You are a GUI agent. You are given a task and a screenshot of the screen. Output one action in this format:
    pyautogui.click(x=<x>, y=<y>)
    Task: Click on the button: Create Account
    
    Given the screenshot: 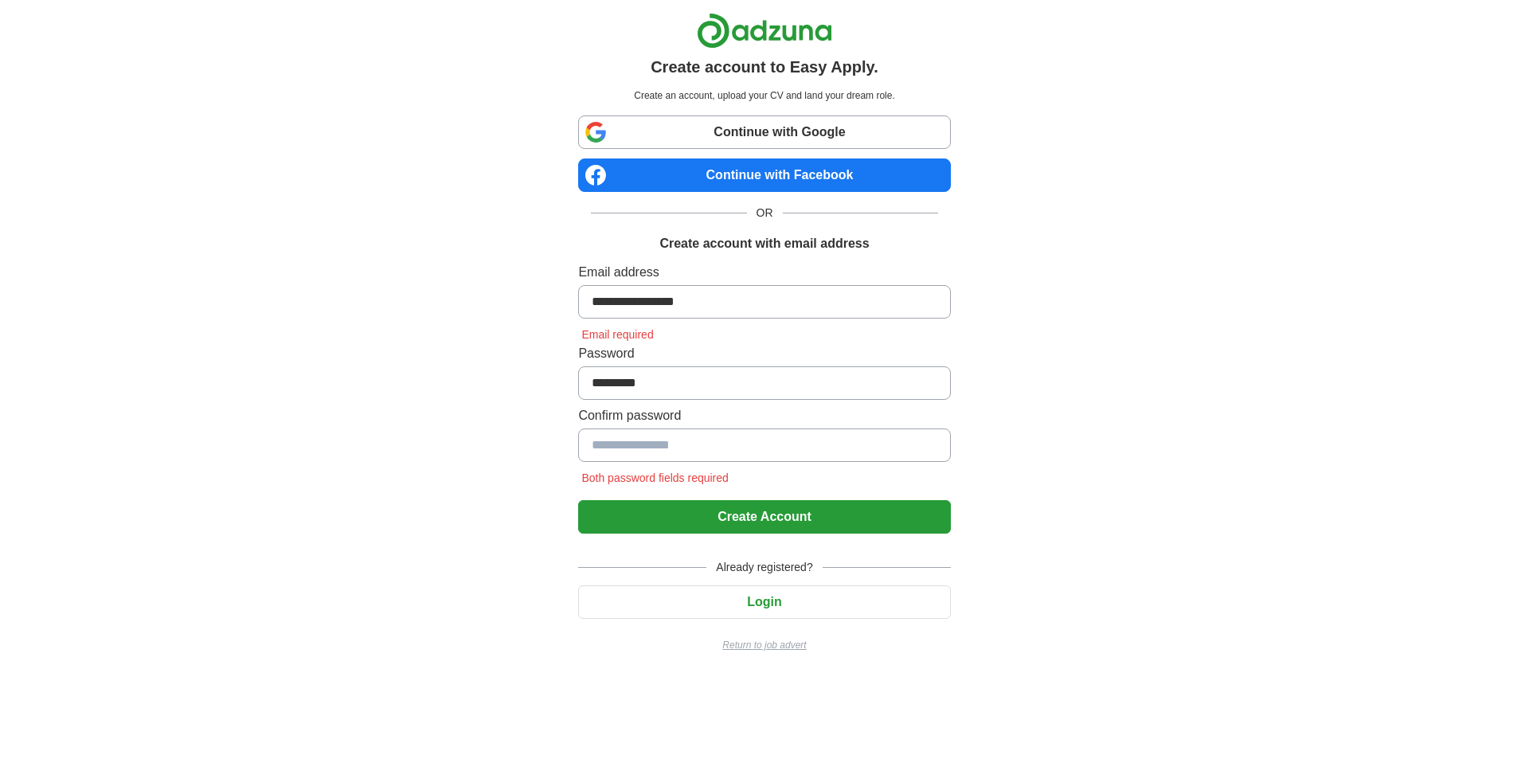 What is the action you would take?
    pyautogui.click(x=764, y=517)
    